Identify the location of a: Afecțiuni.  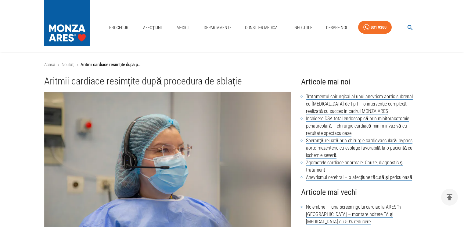
(153, 27).